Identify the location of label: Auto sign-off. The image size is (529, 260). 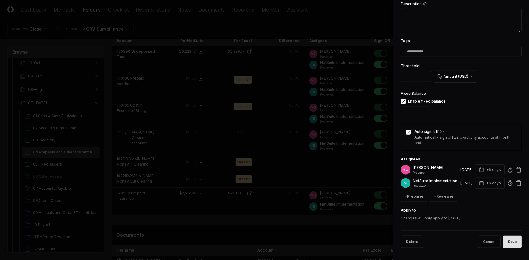
(465, 132).